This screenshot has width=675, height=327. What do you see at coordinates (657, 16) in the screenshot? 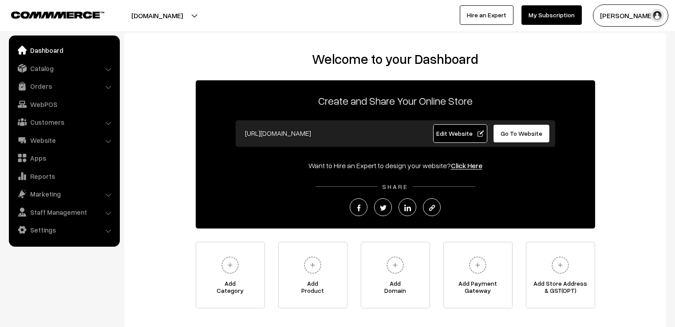
I see `img: user` at bounding box center [657, 16].